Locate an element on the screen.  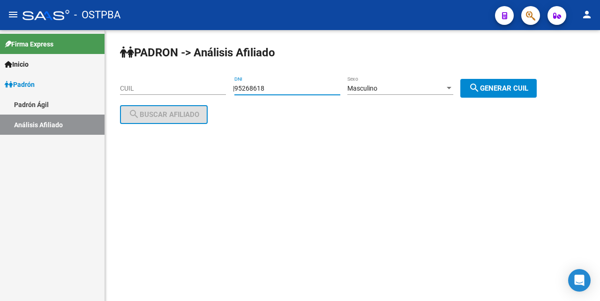
span: Buscar afiliado is located at coordinates (164, 114).